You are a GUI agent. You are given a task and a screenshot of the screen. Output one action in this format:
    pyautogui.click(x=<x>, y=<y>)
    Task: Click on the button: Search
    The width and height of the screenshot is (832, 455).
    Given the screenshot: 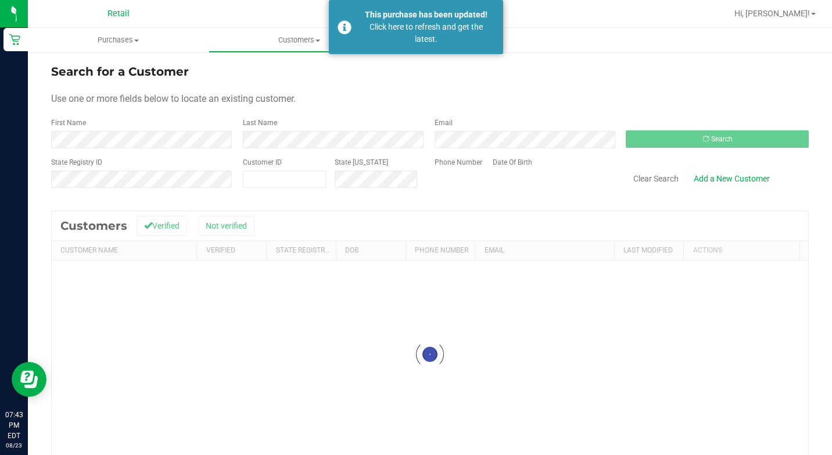 What is the action you would take?
    pyautogui.click(x=717, y=139)
    